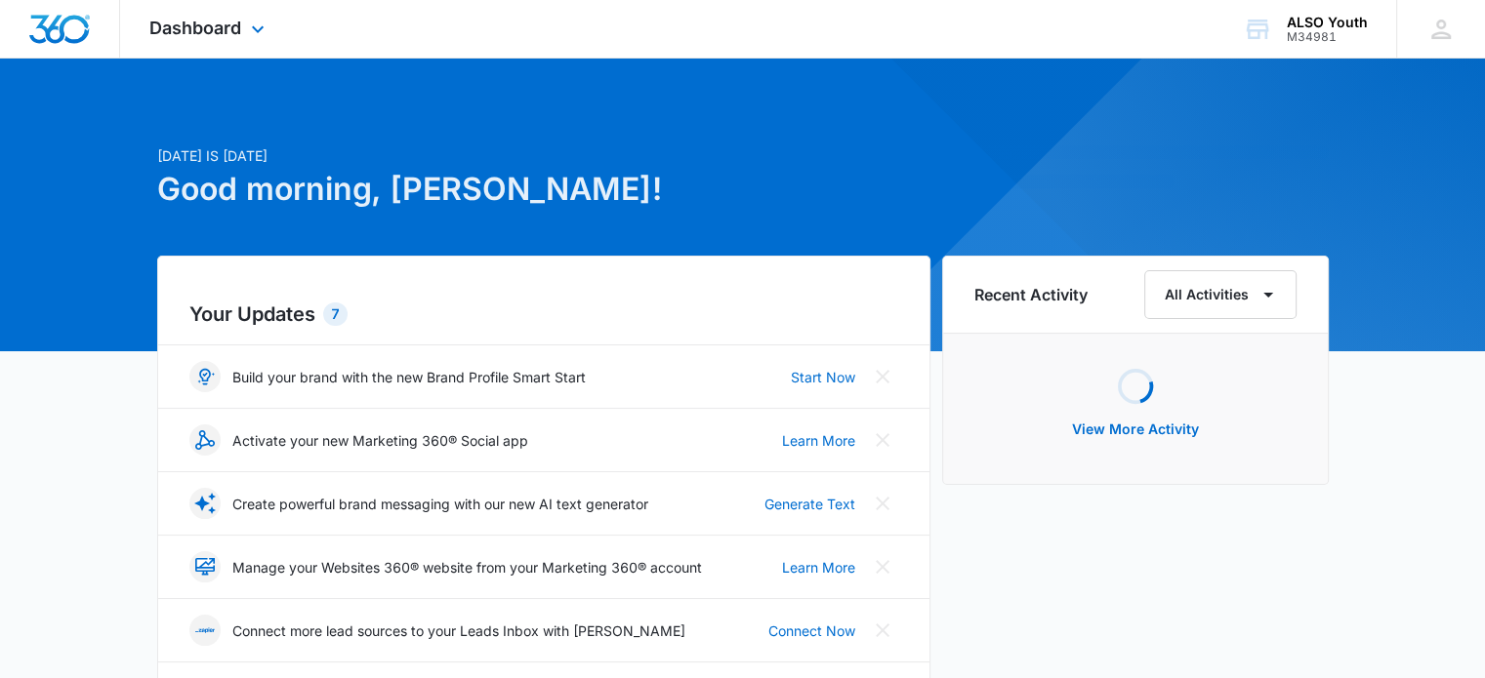 The image size is (1485, 678). What do you see at coordinates (440, 504) in the screenshot?
I see `p: Create powerful brand messaging with our new AI text generator` at bounding box center [440, 504].